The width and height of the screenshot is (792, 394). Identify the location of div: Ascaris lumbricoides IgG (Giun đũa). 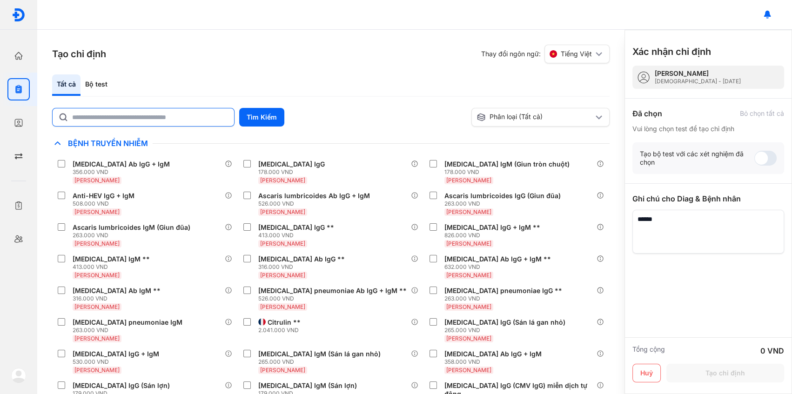
(502, 196).